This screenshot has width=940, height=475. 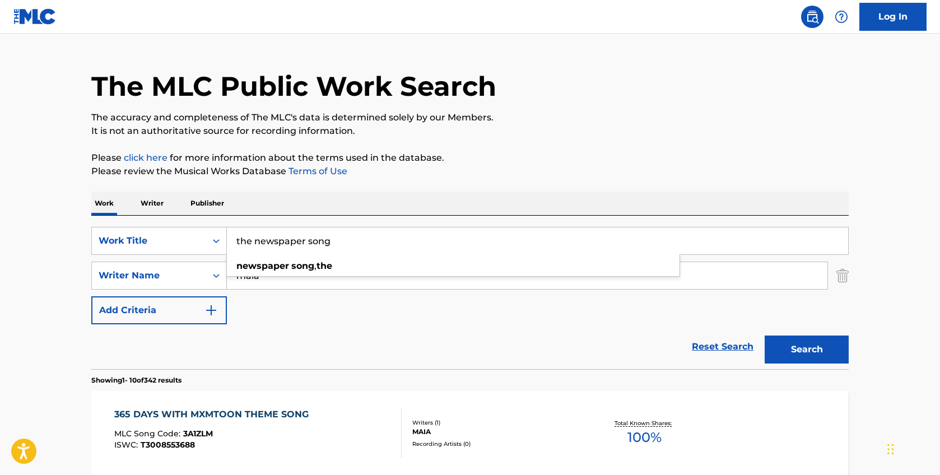 What do you see at coordinates (152, 203) in the screenshot?
I see `p: Writer` at bounding box center [152, 203].